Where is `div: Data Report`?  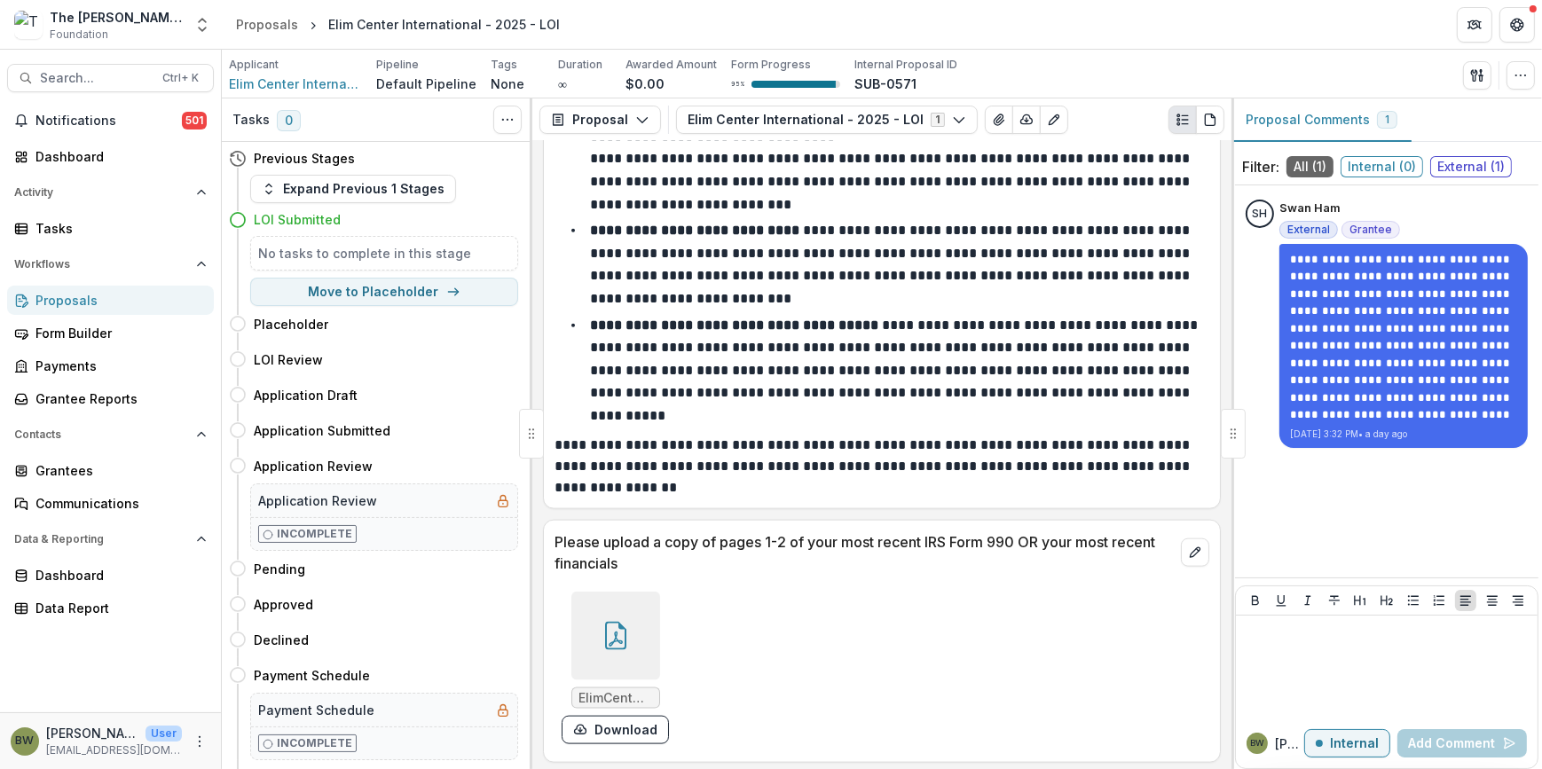 div: Data Report is located at coordinates (117, 608).